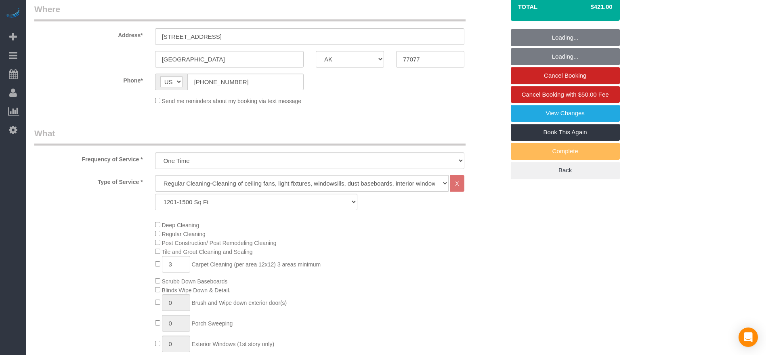  I want to click on span: Deep Cleaning, so click(181, 225).